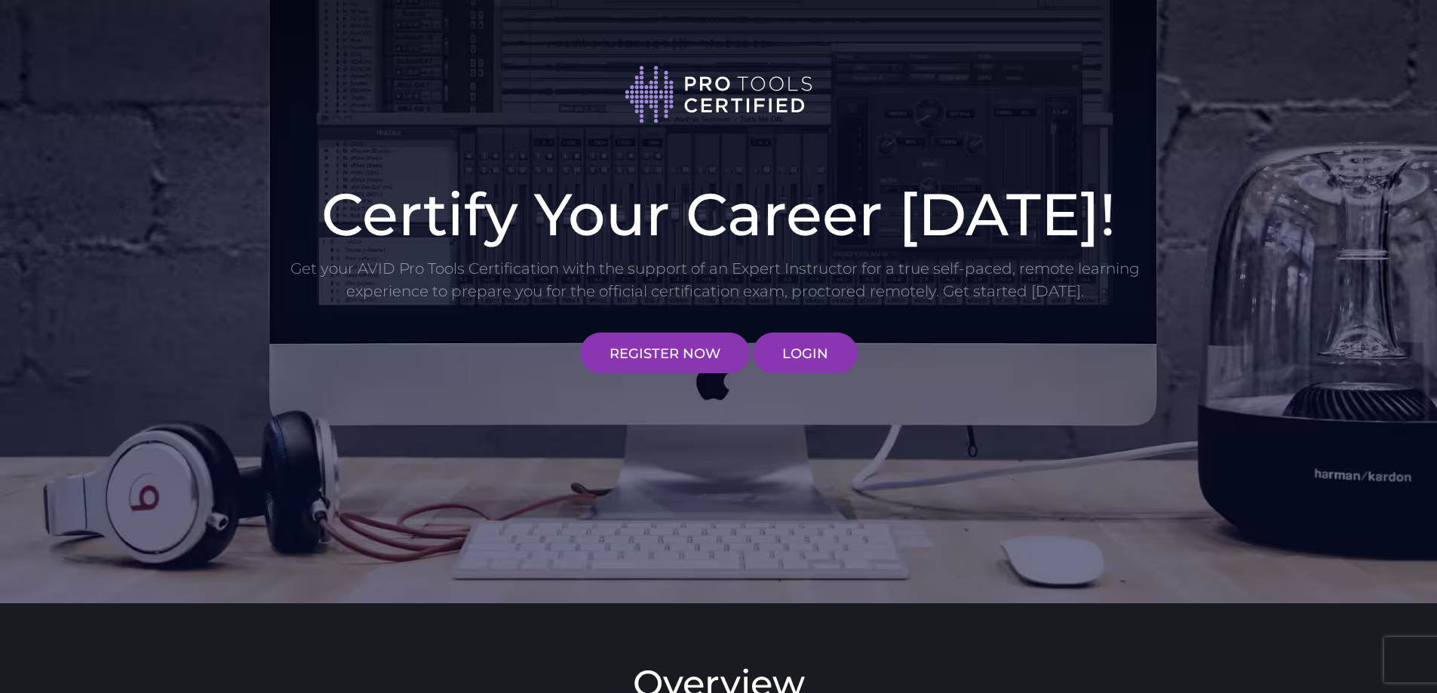 The height and width of the screenshot is (693, 1437). What do you see at coordinates (665, 353) in the screenshot?
I see `a: REGISTER NOW` at bounding box center [665, 353].